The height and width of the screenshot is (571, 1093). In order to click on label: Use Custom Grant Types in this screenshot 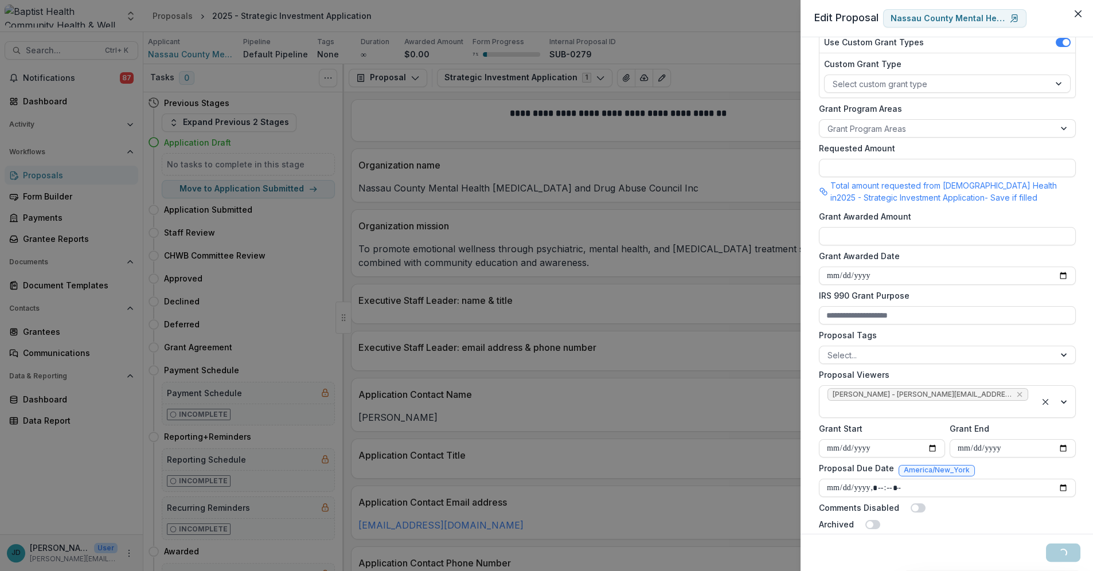, I will do `click(874, 42)`.